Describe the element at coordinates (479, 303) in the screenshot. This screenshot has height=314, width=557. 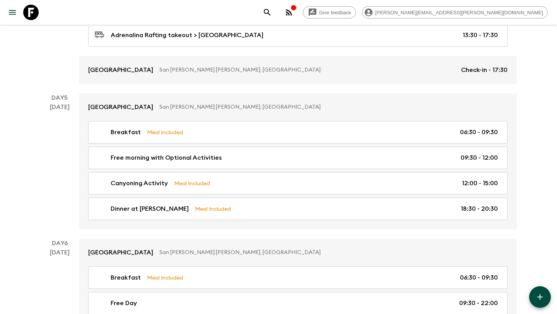
I see `p: 09:30 - 22:00` at that location.